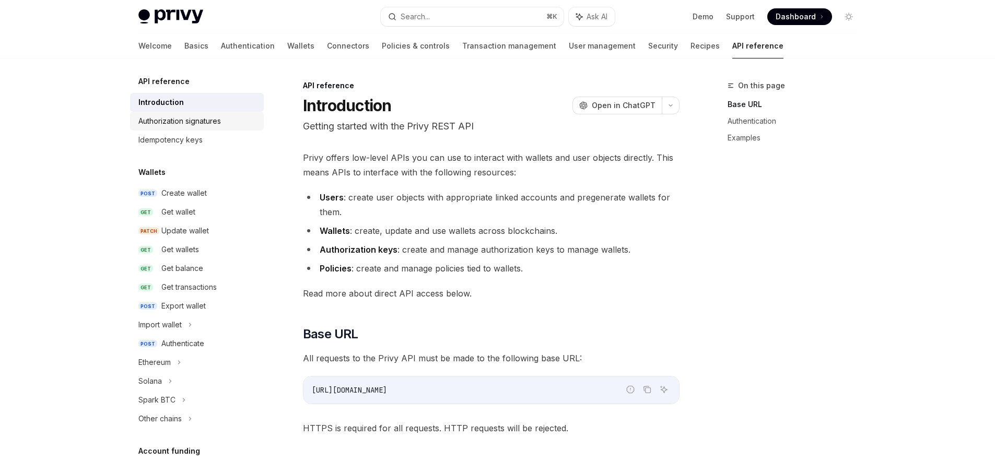 The image size is (995, 461). What do you see at coordinates (197, 231) in the screenshot?
I see `a: PATCHUpdate wallet` at bounding box center [197, 231].